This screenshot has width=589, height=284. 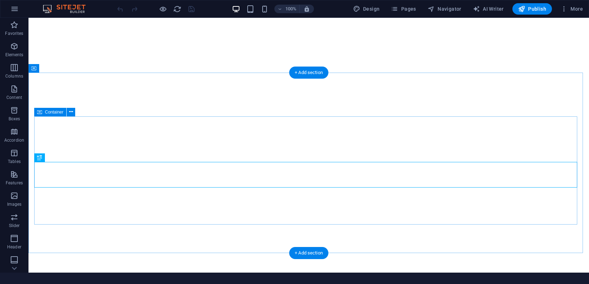 I want to click on button: Click here to leave preview mode and continue editing, so click(x=163, y=9).